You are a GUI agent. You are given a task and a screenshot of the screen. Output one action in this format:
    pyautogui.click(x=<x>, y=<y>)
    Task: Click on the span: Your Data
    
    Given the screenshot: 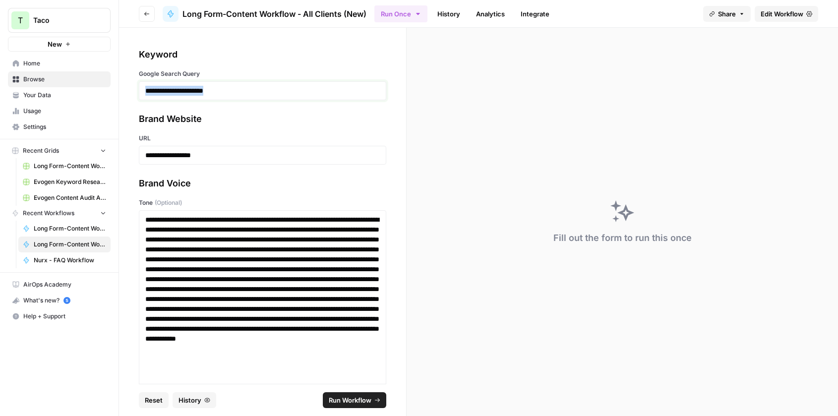 What is the action you would take?
    pyautogui.click(x=64, y=95)
    